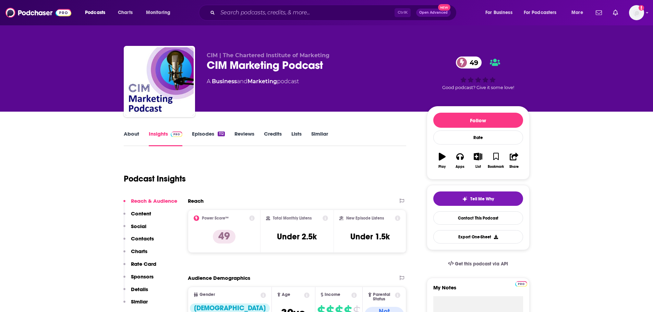  I want to click on button: Open AdvancedNew, so click(433, 13).